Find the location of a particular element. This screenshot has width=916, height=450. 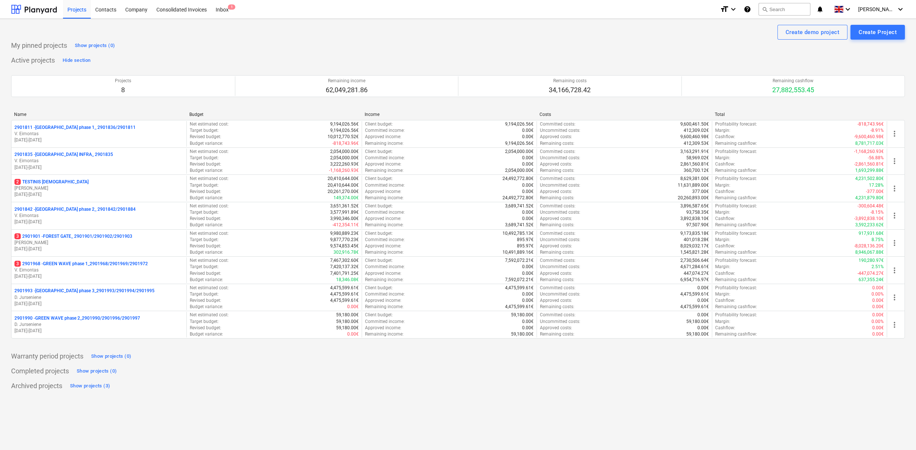

p: Projects is located at coordinates (123, 81).